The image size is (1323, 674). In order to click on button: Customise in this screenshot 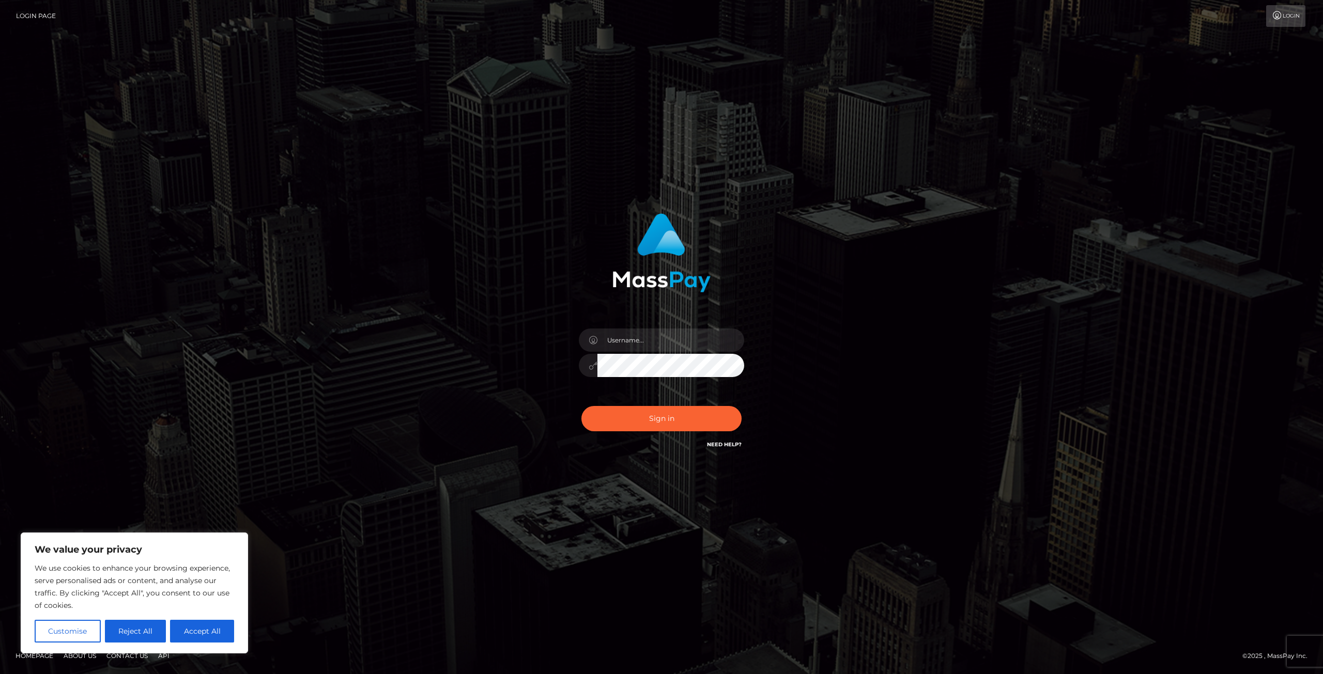, I will do `click(68, 632)`.